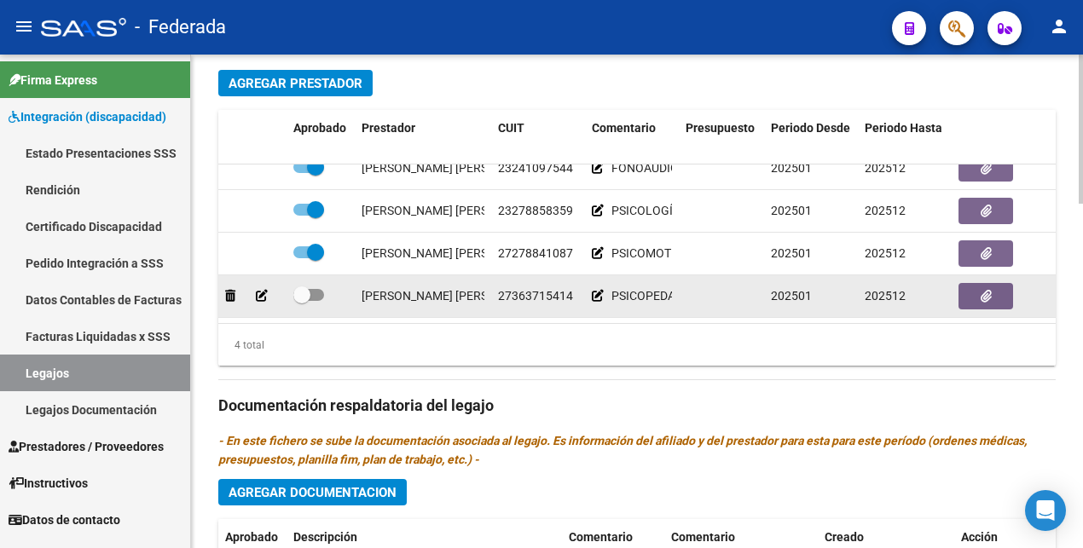 The height and width of the screenshot is (548, 1083). I want to click on span: PSICOMOTRICIDAD, so click(664, 253).